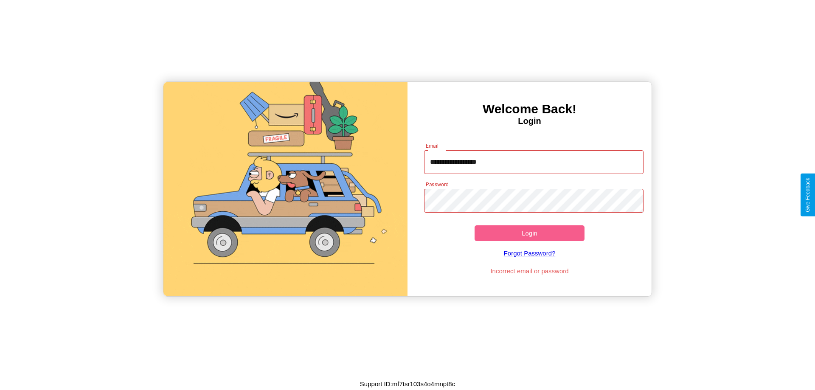  What do you see at coordinates (530, 233) in the screenshot?
I see `button: Login` at bounding box center [530, 233].